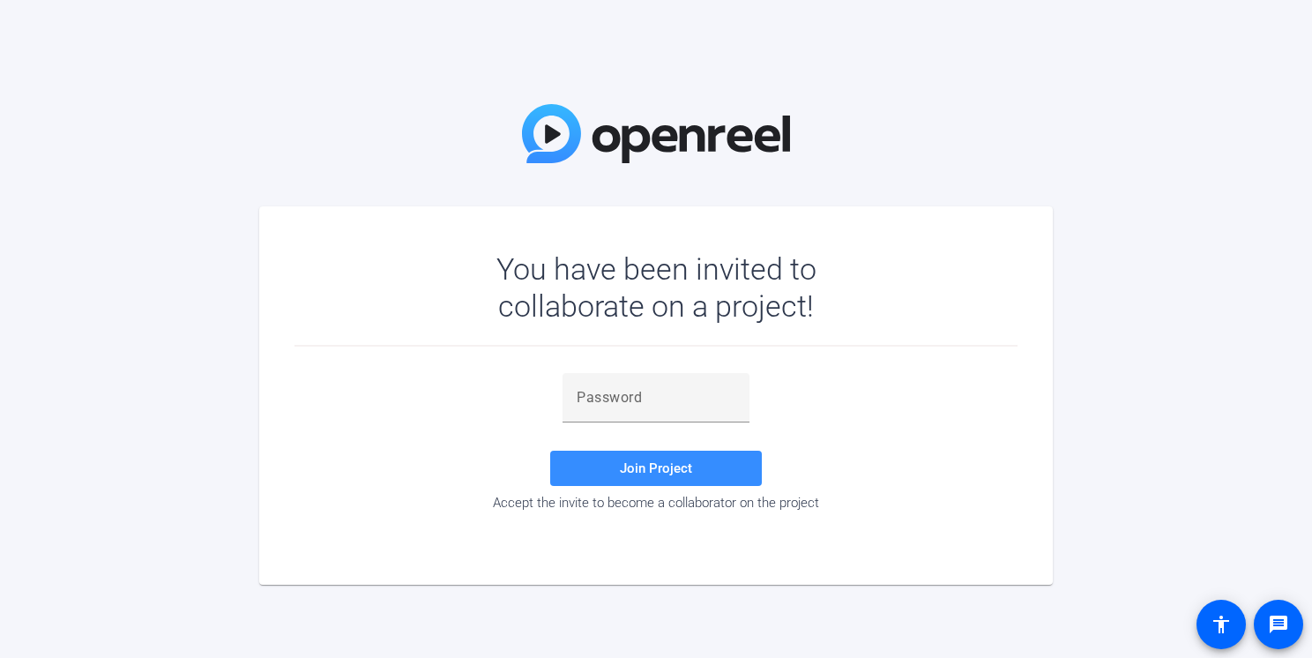  I want to click on mat-icon: accessibility, so click(1221, 624).